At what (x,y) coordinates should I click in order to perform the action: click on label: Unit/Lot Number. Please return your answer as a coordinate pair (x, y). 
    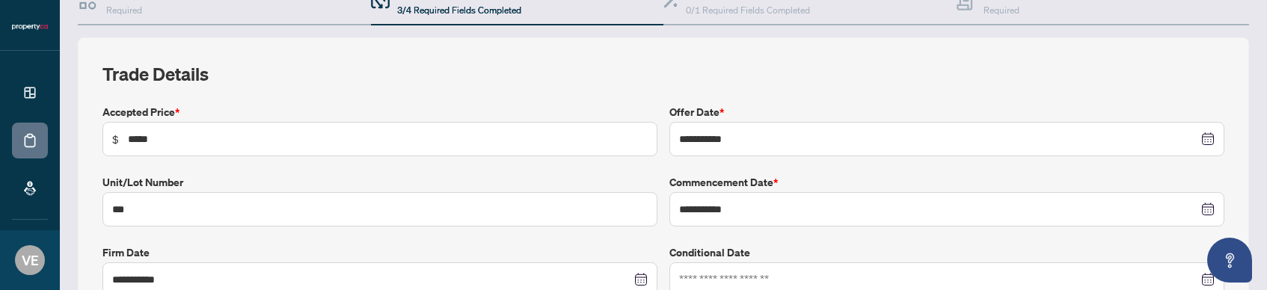
    Looking at the image, I should click on (380, 182).